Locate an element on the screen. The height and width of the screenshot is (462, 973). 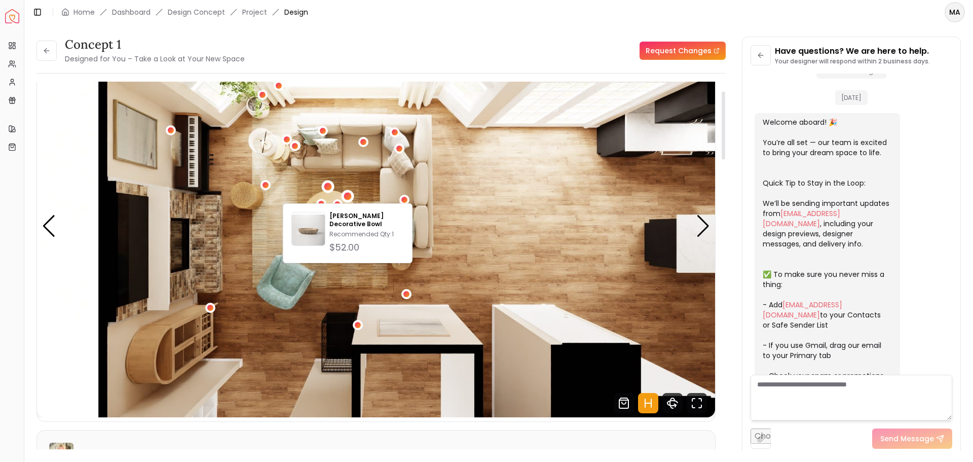
svg: 360 View is located at coordinates (672, 403).